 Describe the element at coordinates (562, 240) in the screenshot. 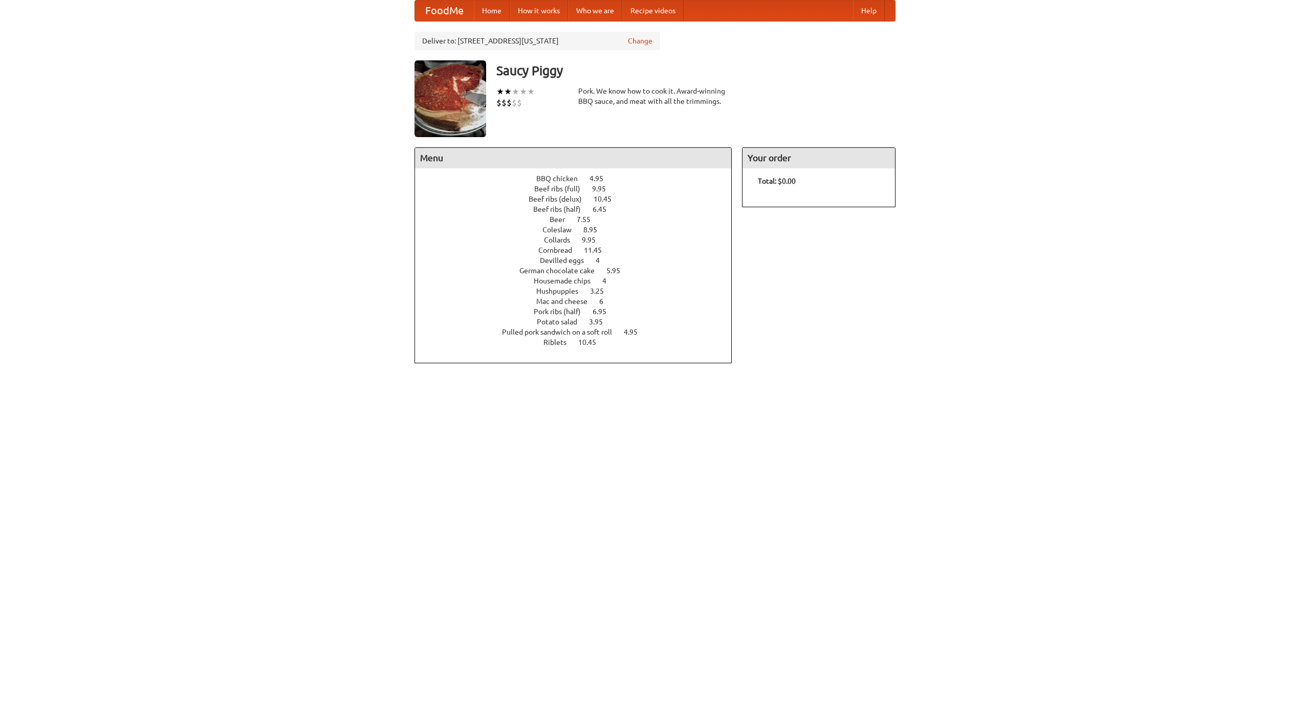

I see `span: Collards` at that location.